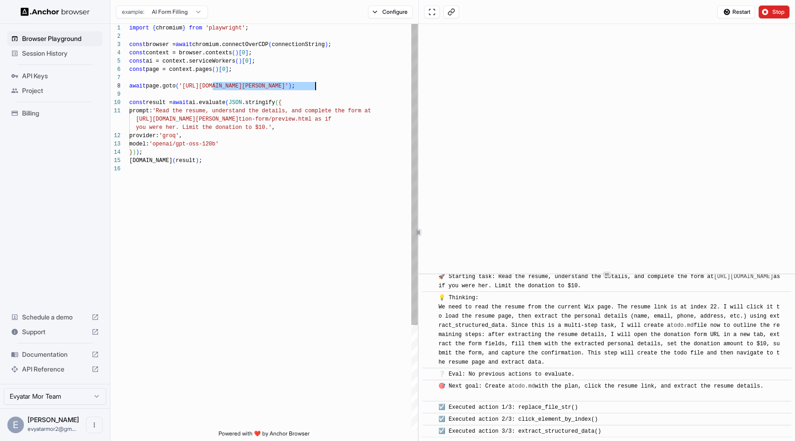 This screenshot has height=441, width=795. I want to click on button: Restart, so click(736, 12).